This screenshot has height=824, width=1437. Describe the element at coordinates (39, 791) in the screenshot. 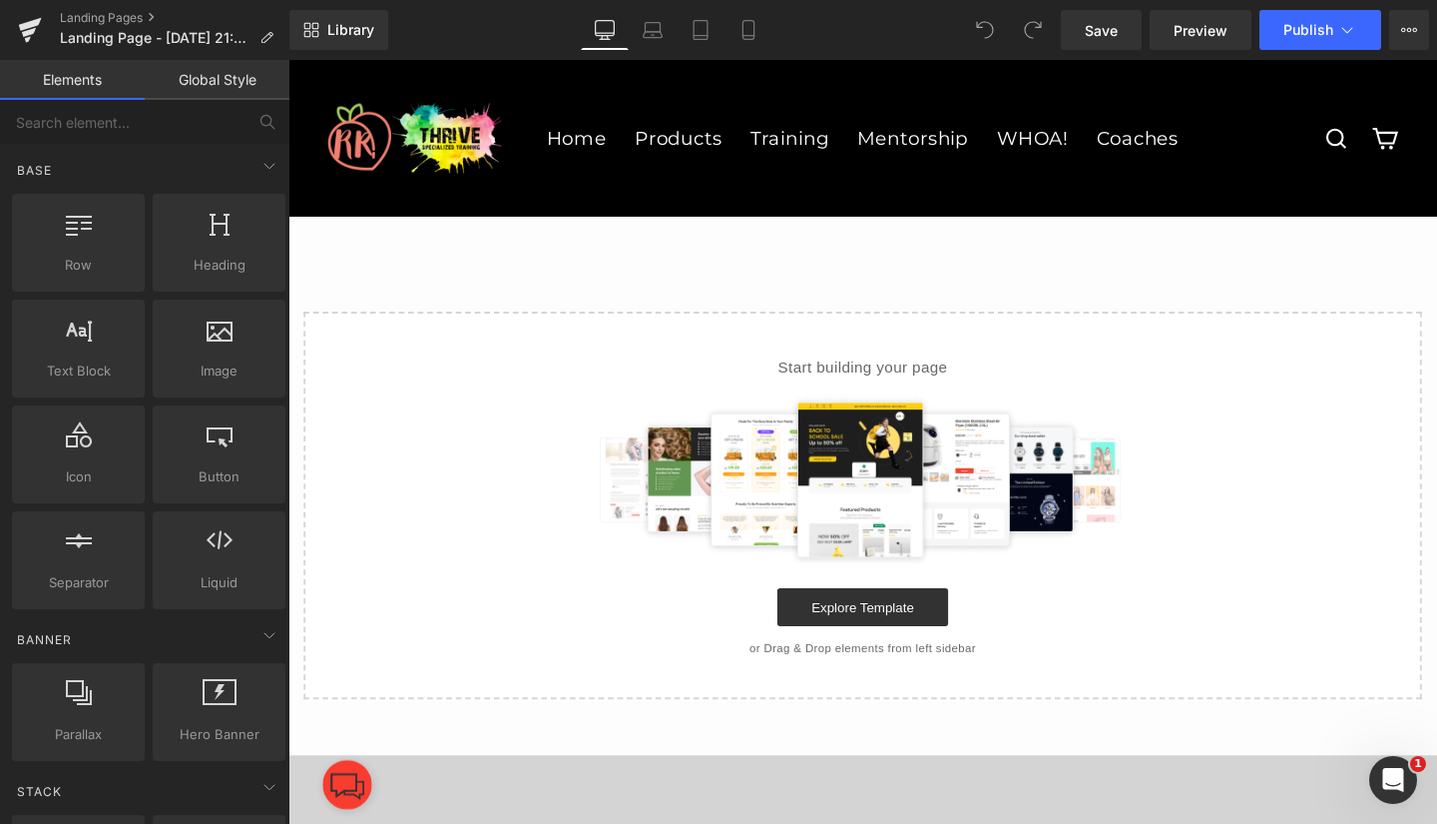

I see `span: Stack` at that location.